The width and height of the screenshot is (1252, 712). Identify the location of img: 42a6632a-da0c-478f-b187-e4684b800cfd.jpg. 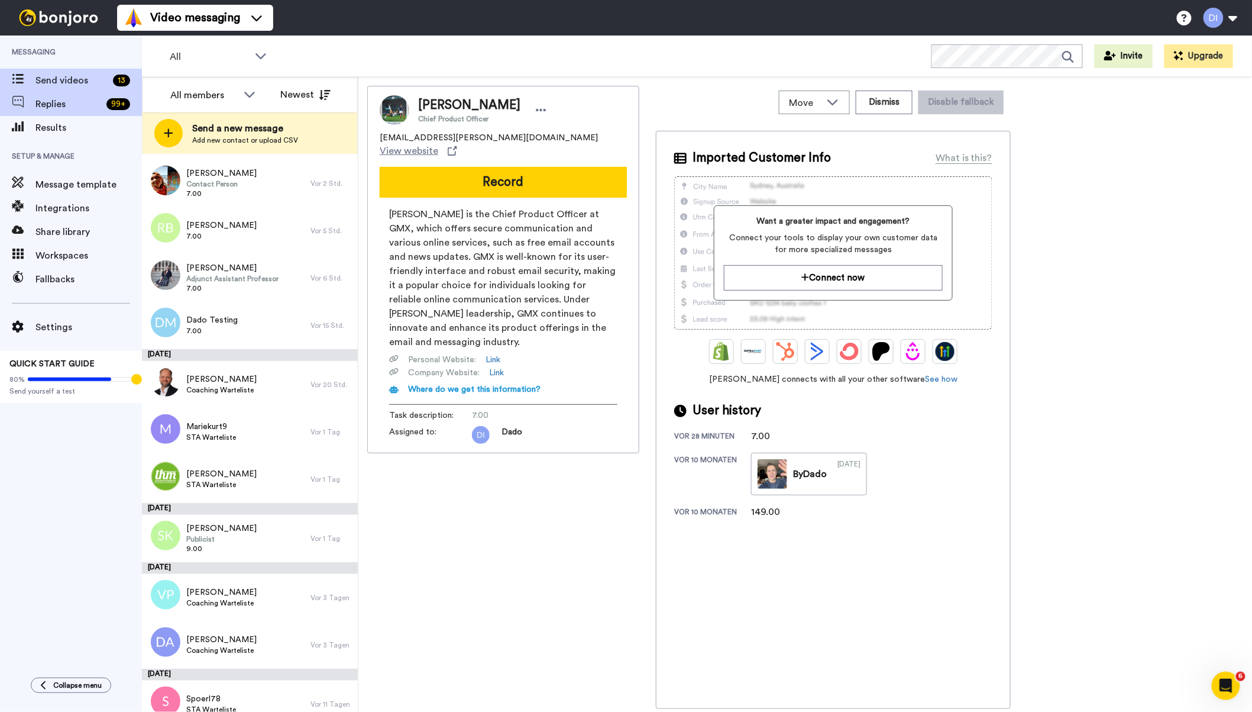
(166, 381).